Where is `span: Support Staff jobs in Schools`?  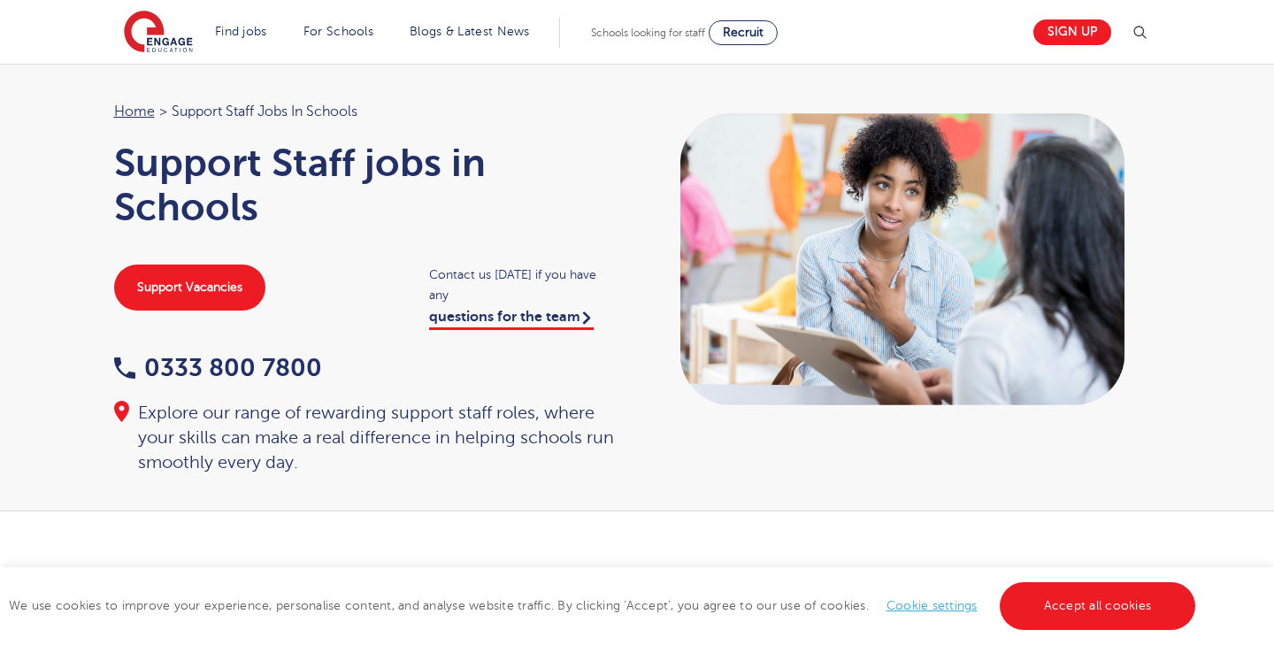
span: Support Staff jobs in Schools is located at coordinates (265, 112).